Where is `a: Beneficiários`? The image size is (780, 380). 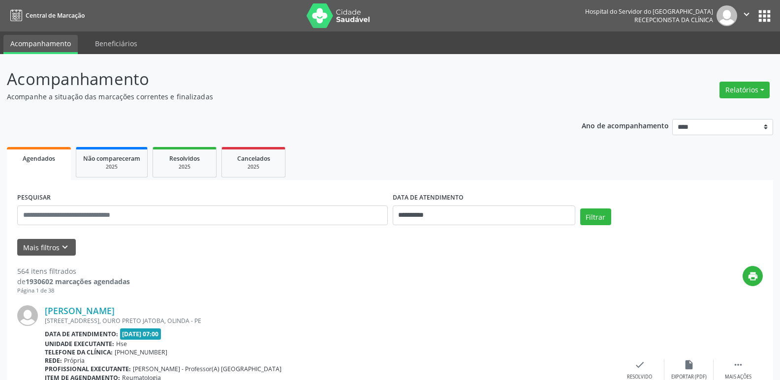 a: Beneficiários is located at coordinates (116, 43).